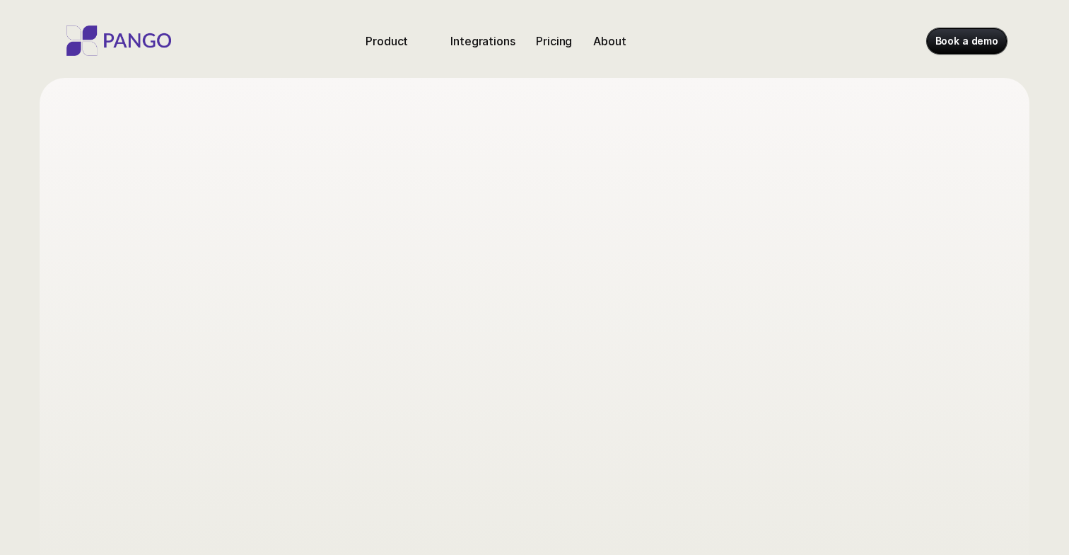  Describe the element at coordinates (387, 41) in the screenshot. I see `p: Product` at that location.